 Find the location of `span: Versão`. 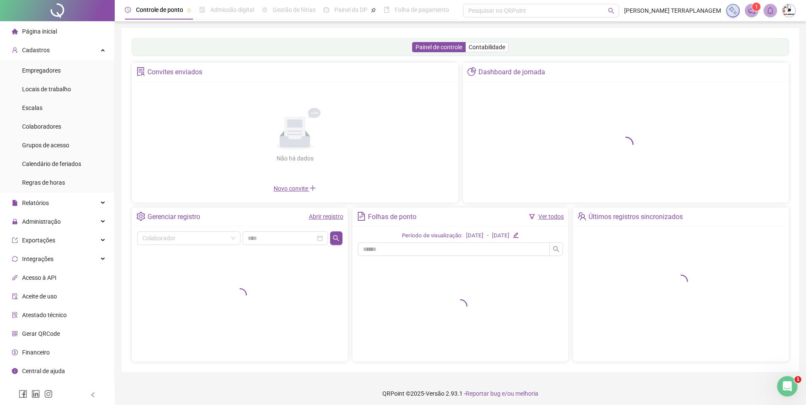

span: Versão is located at coordinates (435, 394).